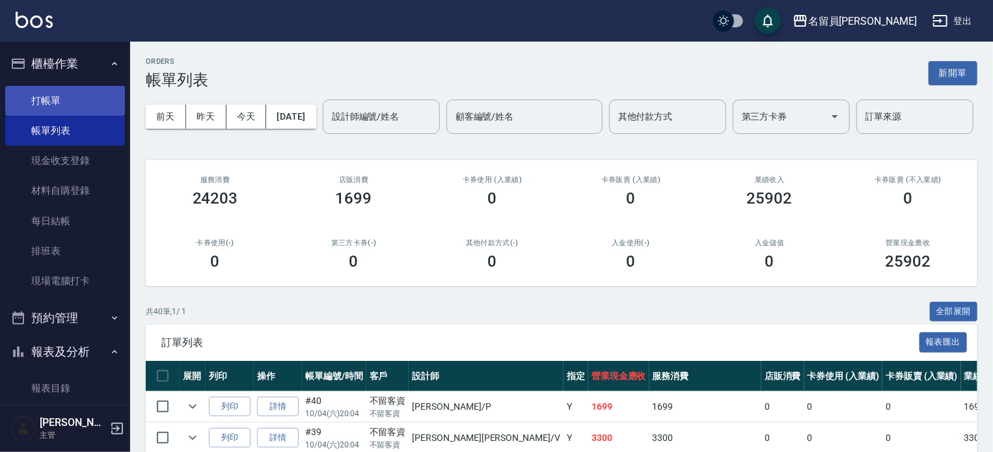 This screenshot has height=452, width=993. I want to click on td: Y, so click(576, 407).